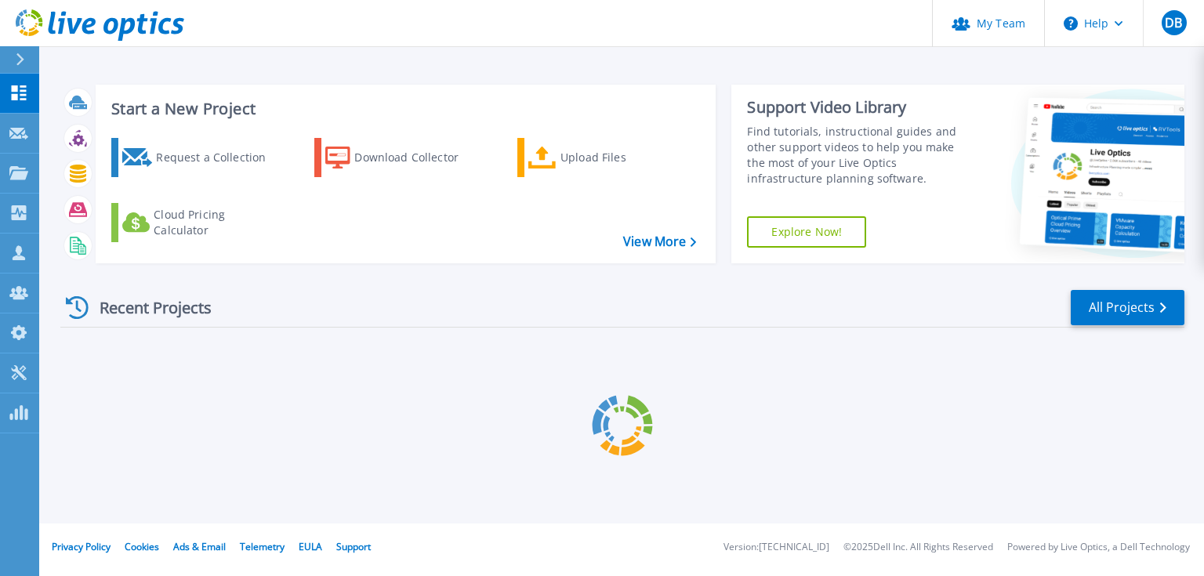 This screenshot has height=576, width=1204. Describe the element at coordinates (861, 107) in the screenshot. I see `div: Support Video Library` at that location.